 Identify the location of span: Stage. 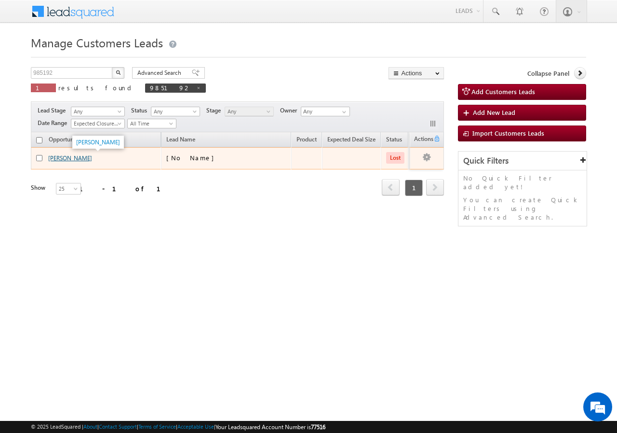
(216, 110).